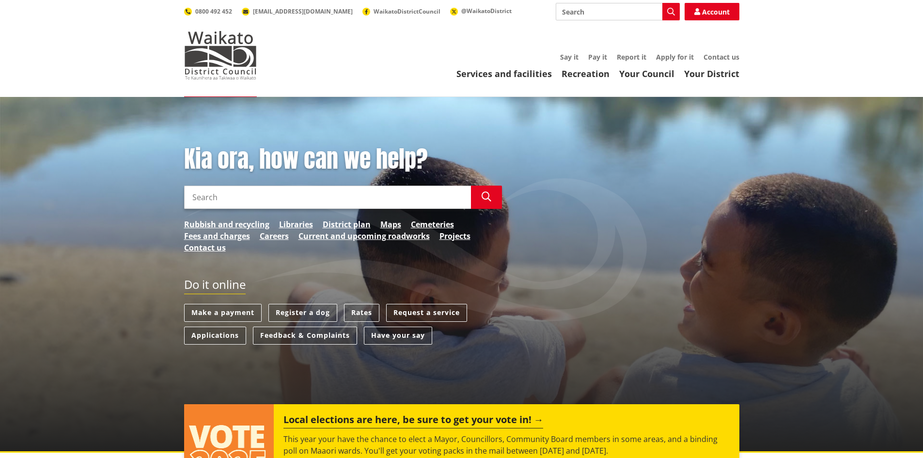 The width and height of the screenshot is (923, 458). Describe the element at coordinates (220, 55) in the screenshot. I see `img: Waikato District Council - Te Kaunihera aa Takiwaa o Waikato` at that location.